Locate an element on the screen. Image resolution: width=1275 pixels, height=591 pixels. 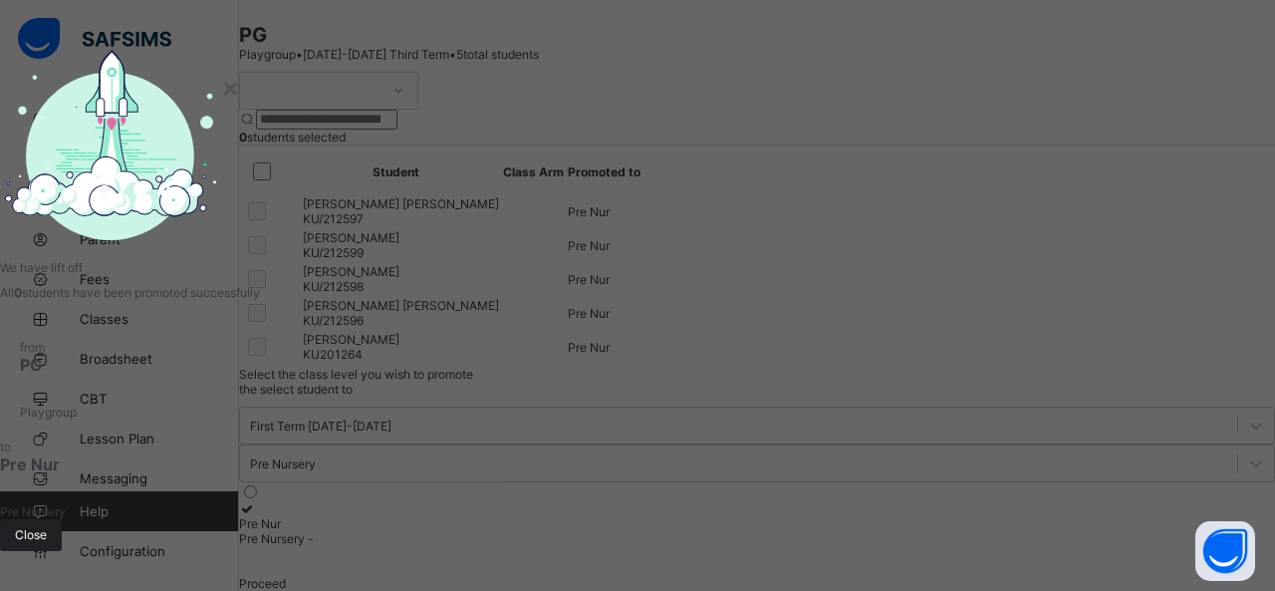
button: Open asap is located at coordinates (1225, 551).